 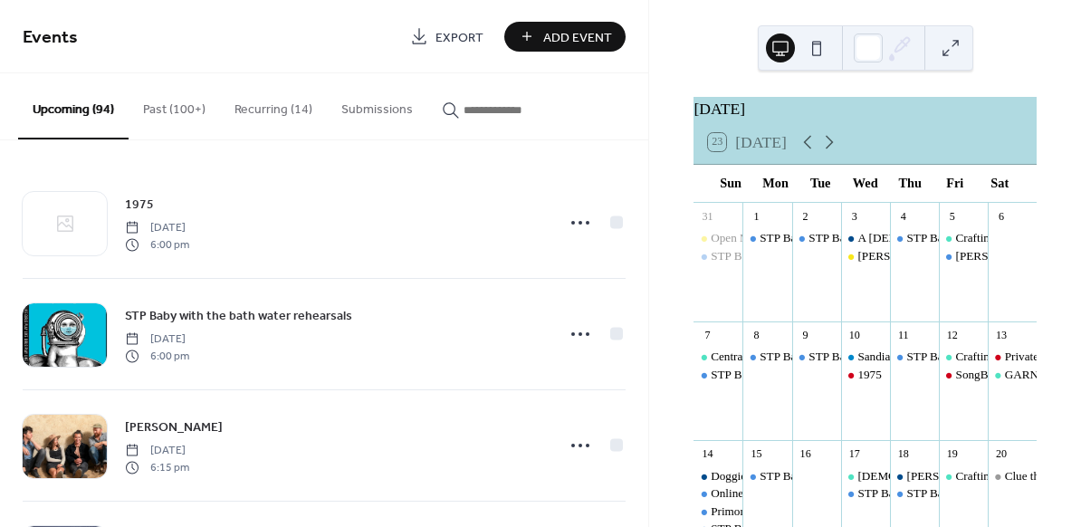 I want to click on div: Matt Flinner Trio opening guest Briony Hunn, so click(x=865, y=256).